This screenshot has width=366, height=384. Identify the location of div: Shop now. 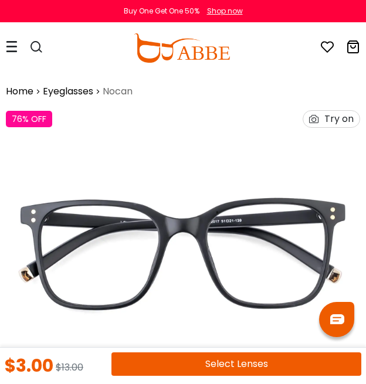
(225, 11).